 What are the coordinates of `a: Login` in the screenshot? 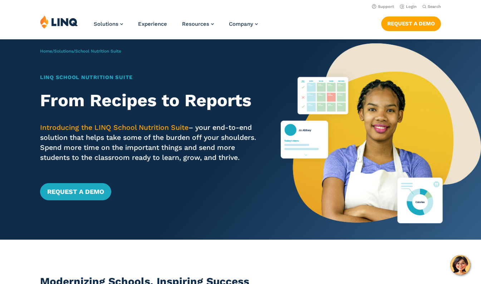 It's located at (408, 6).